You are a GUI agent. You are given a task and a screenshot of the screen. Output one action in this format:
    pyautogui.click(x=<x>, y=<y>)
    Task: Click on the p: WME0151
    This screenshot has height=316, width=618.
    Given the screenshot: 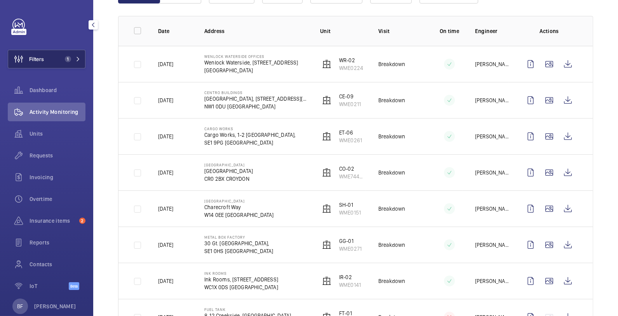 What is the action you would take?
    pyautogui.click(x=350, y=213)
    